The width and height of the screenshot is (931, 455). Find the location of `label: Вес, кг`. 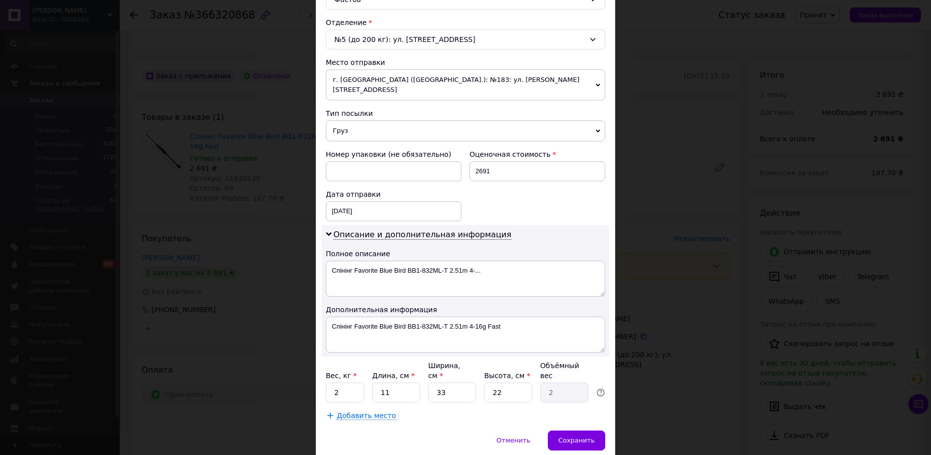

label: Вес, кг is located at coordinates (341, 375).